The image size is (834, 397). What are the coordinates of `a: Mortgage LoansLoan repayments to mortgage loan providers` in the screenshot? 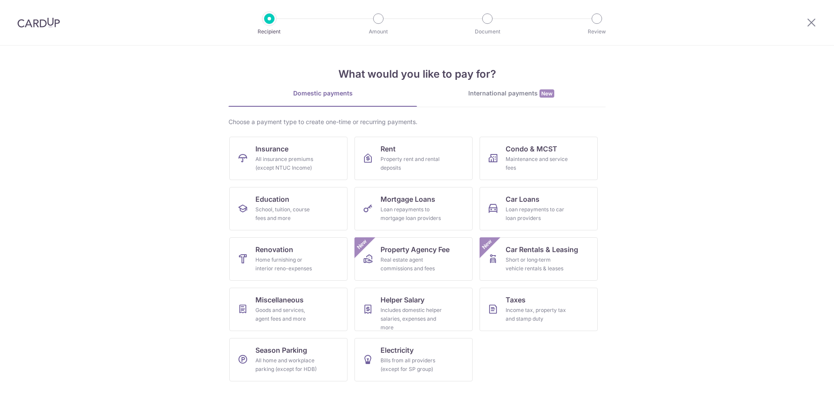 It's located at (413, 209).